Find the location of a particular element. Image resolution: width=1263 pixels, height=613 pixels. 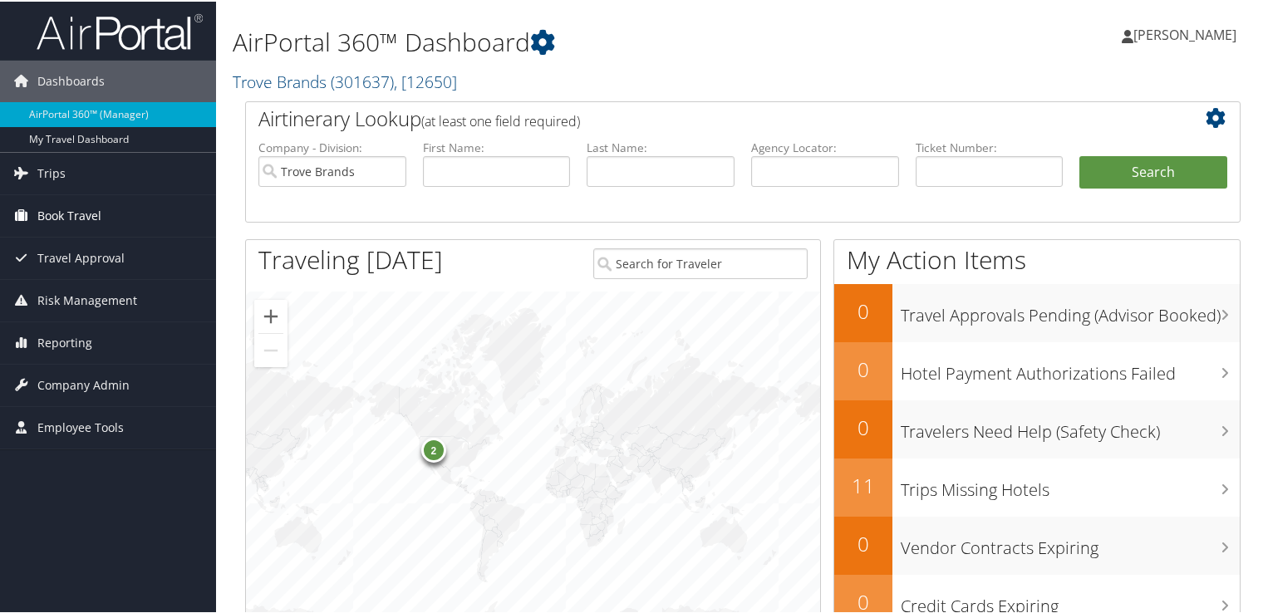

span: Employee Tools is located at coordinates (81, 426).